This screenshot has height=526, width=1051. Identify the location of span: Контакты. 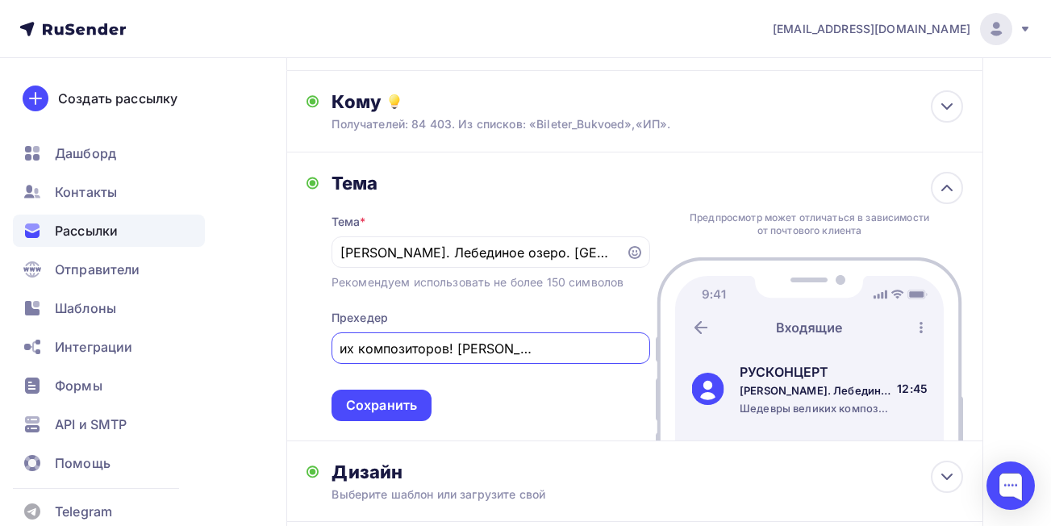
(86, 192).